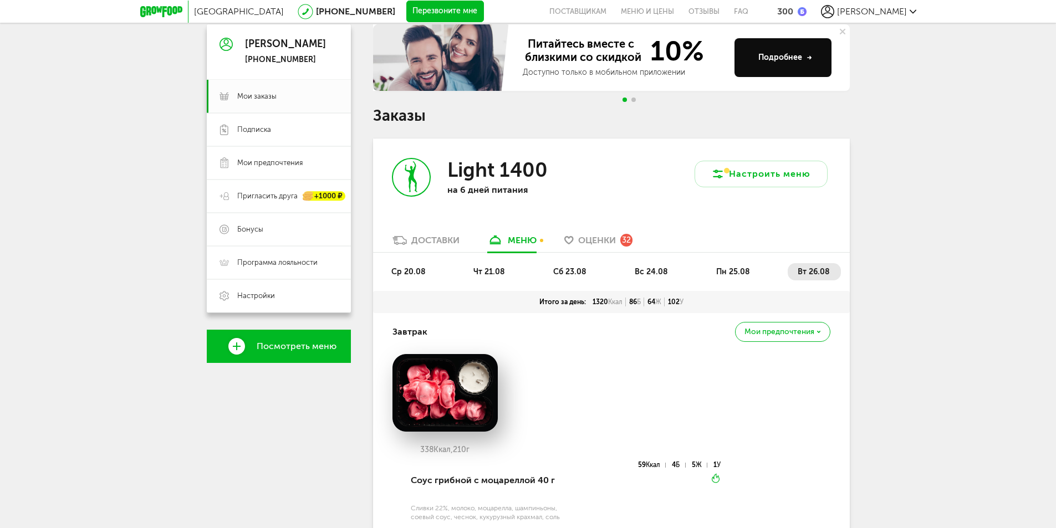 Image resolution: width=1056 pixels, height=528 pixels. What do you see at coordinates (522, 240) in the screenshot?
I see `div: меню` at bounding box center [522, 240].